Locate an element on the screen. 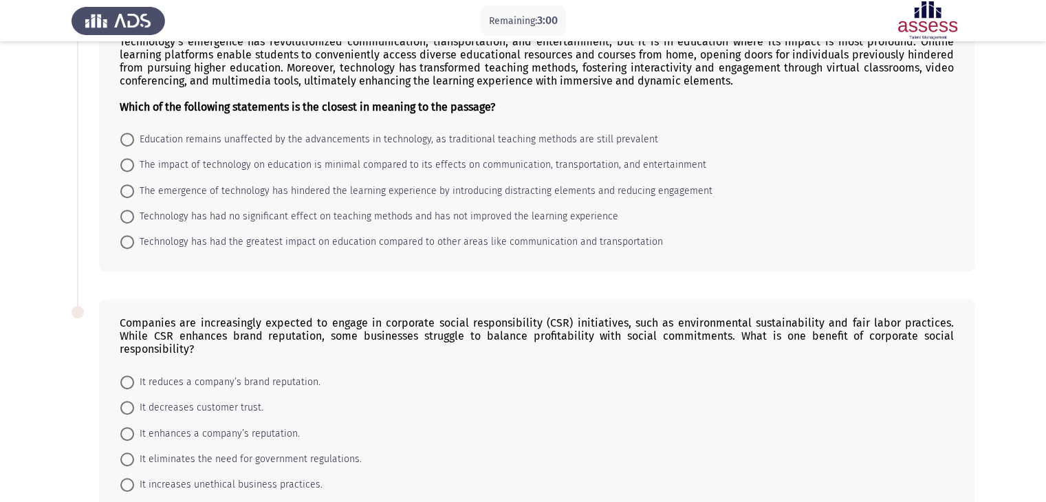 The height and width of the screenshot is (502, 1046). img: Assess Talent Management logo is located at coordinates (118, 21).